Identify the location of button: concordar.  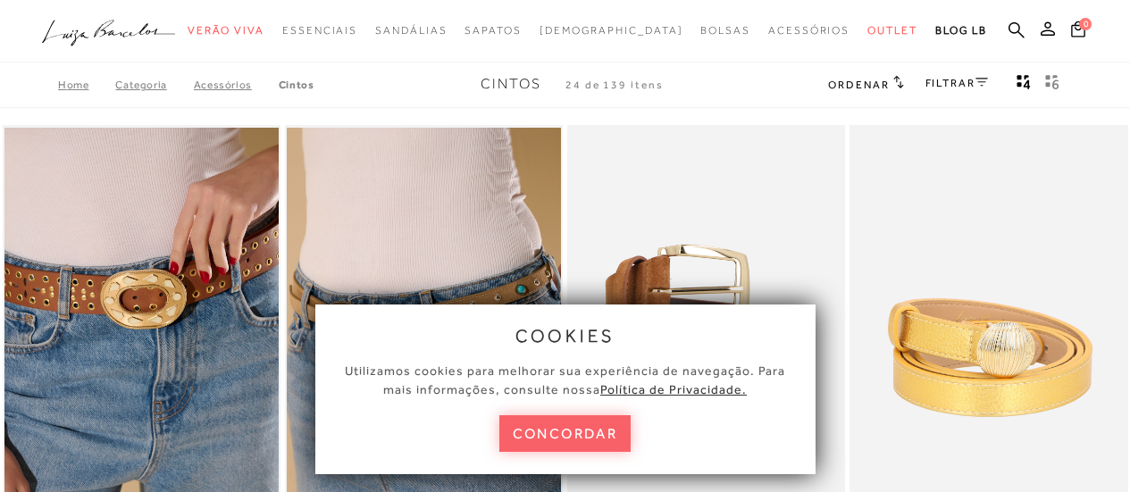
(565, 433).